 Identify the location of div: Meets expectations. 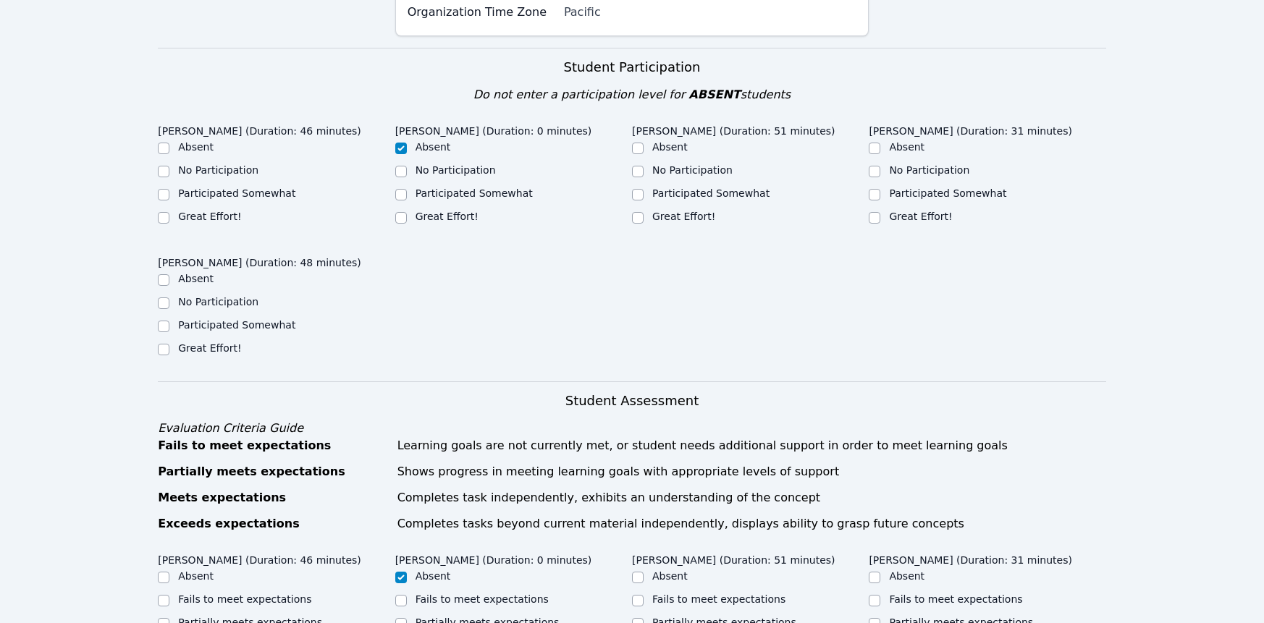
(273, 498).